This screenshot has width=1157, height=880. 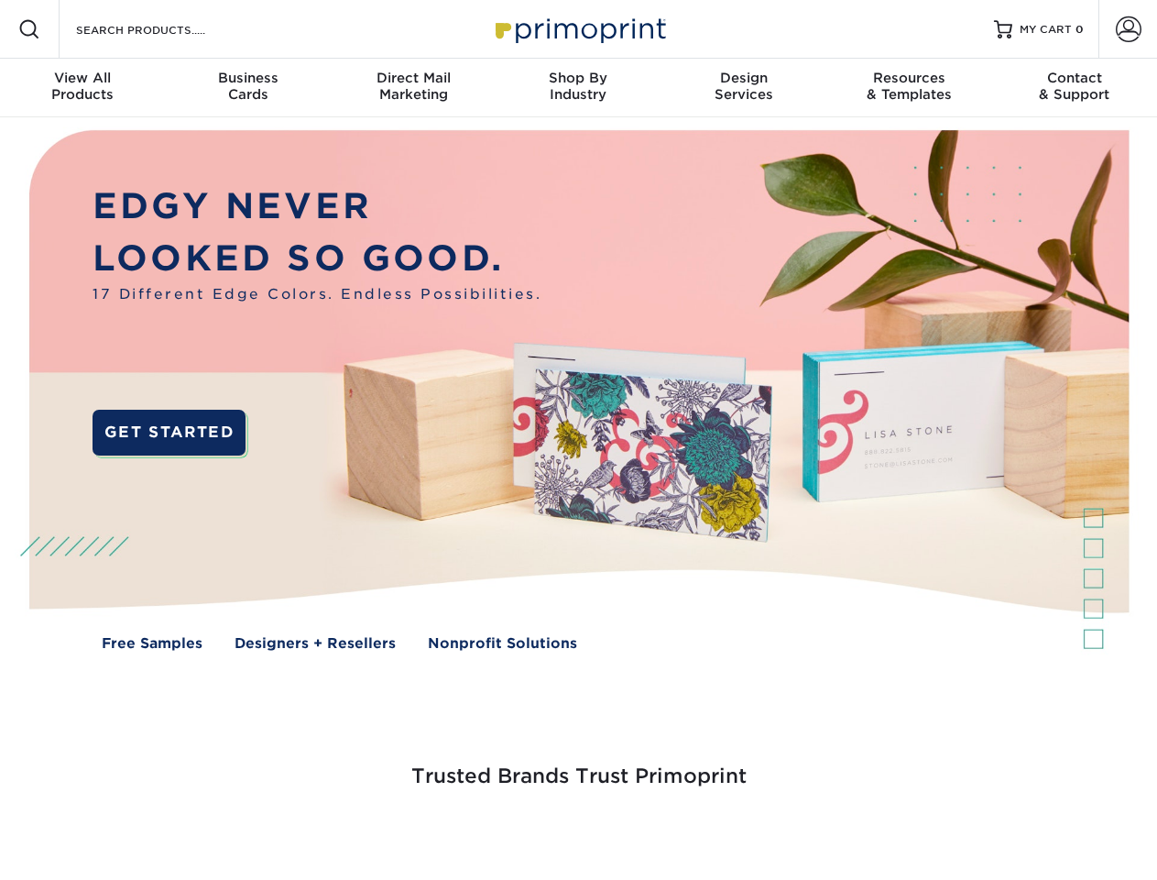 What do you see at coordinates (909, 86) in the screenshot?
I see `div: & Templates` at bounding box center [909, 86].